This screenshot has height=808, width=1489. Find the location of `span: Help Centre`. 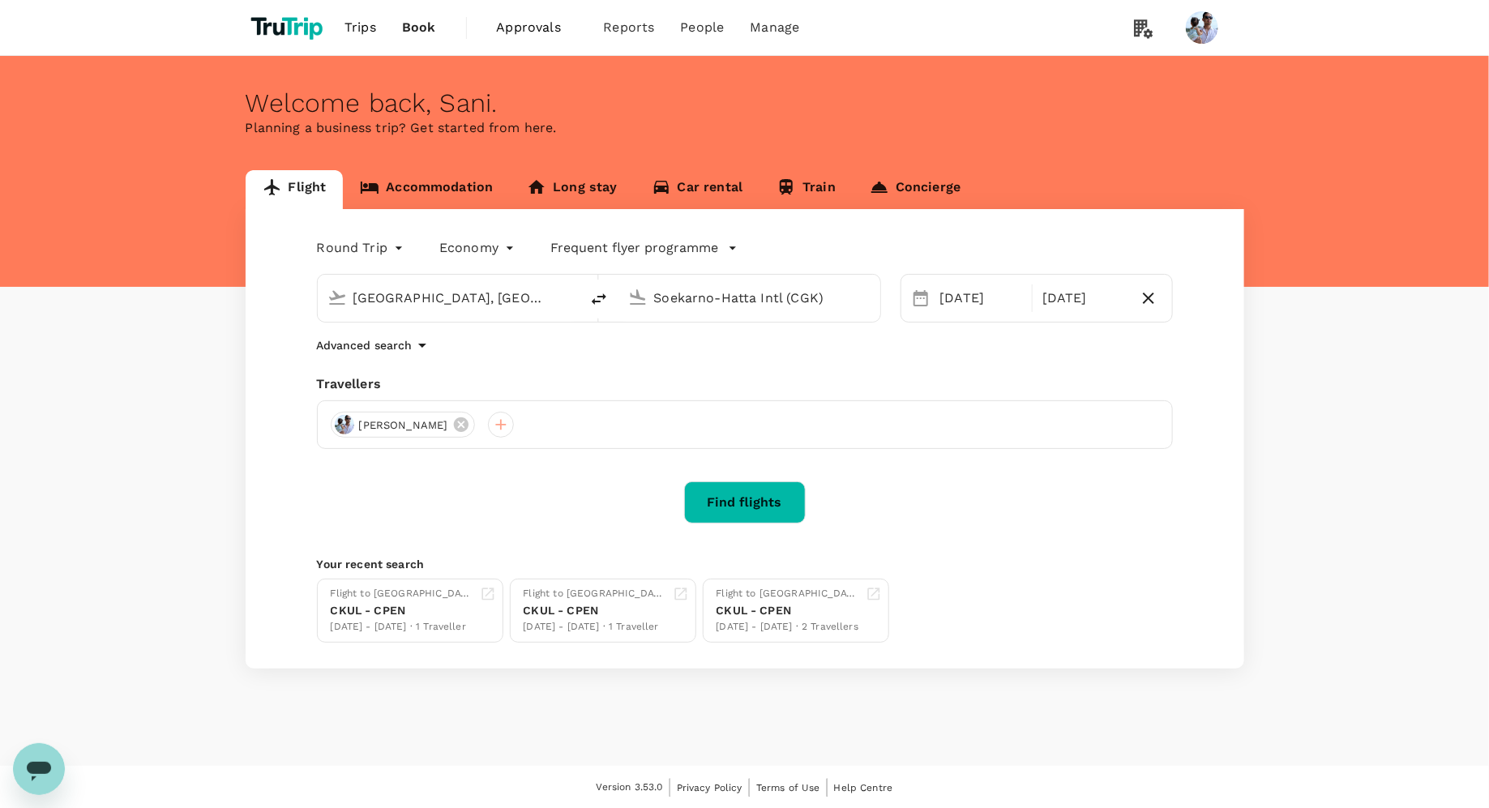

span: Help Centre is located at coordinates (863, 788).